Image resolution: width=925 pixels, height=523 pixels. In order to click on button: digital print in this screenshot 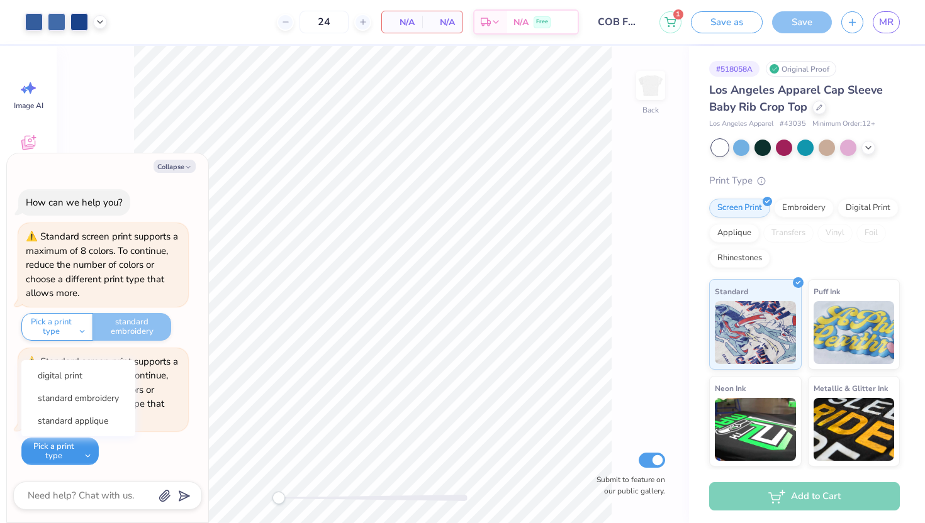, I will do `click(78, 376)`.